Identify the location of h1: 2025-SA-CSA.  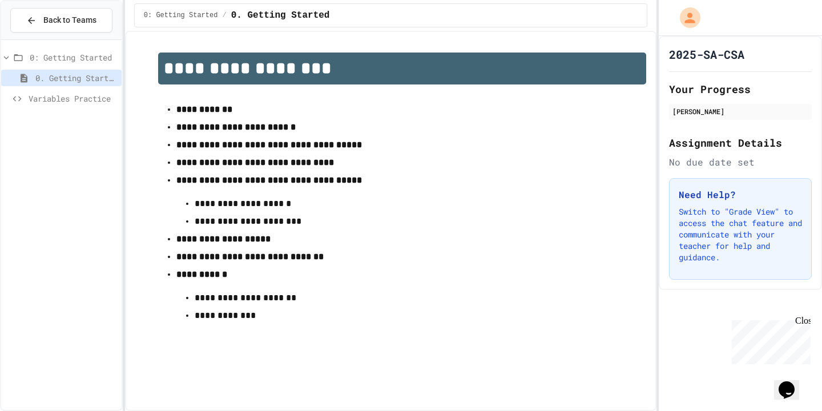
(706, 54).